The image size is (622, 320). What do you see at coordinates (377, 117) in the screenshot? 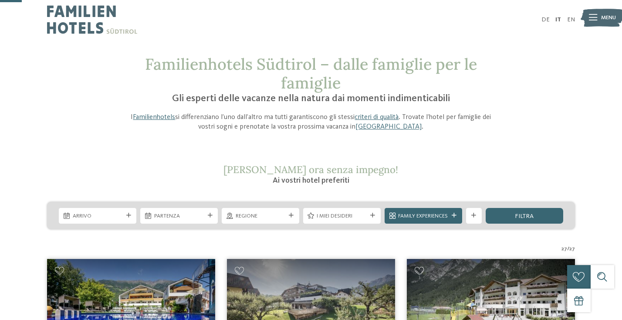
I see `a: criteri di qualità` at bounding box center [377, 117].